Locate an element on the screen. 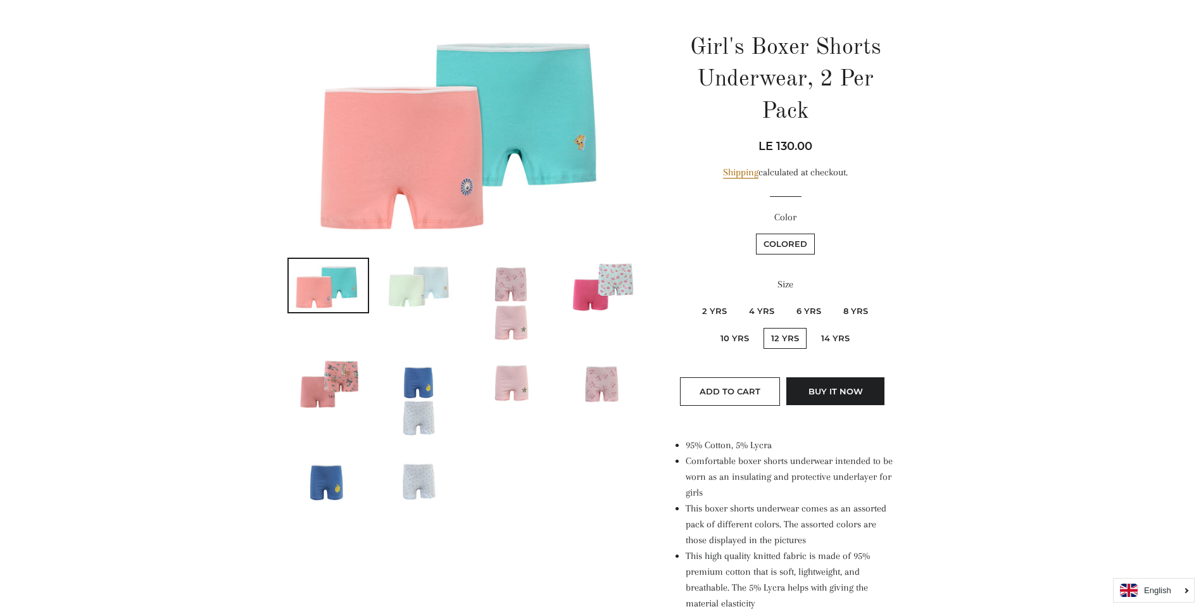  a: Shipping is located at coordinates (741, 172).